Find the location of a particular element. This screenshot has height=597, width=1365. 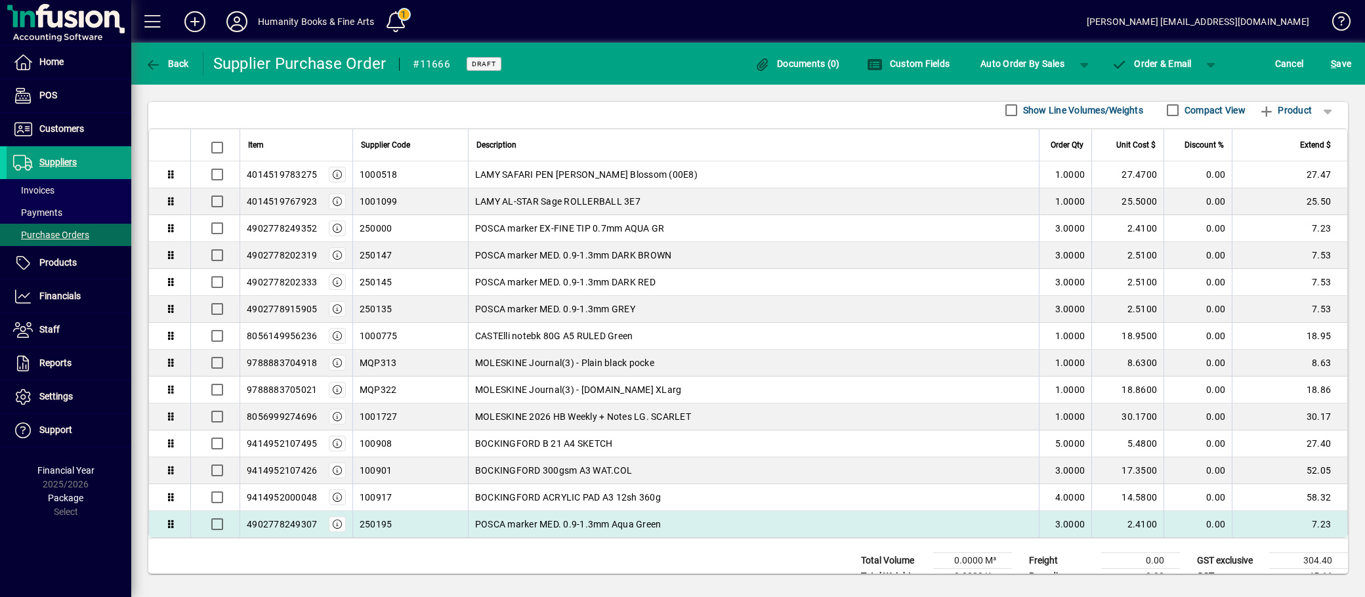

td: 1001099 is located at coordinates (410, 201).